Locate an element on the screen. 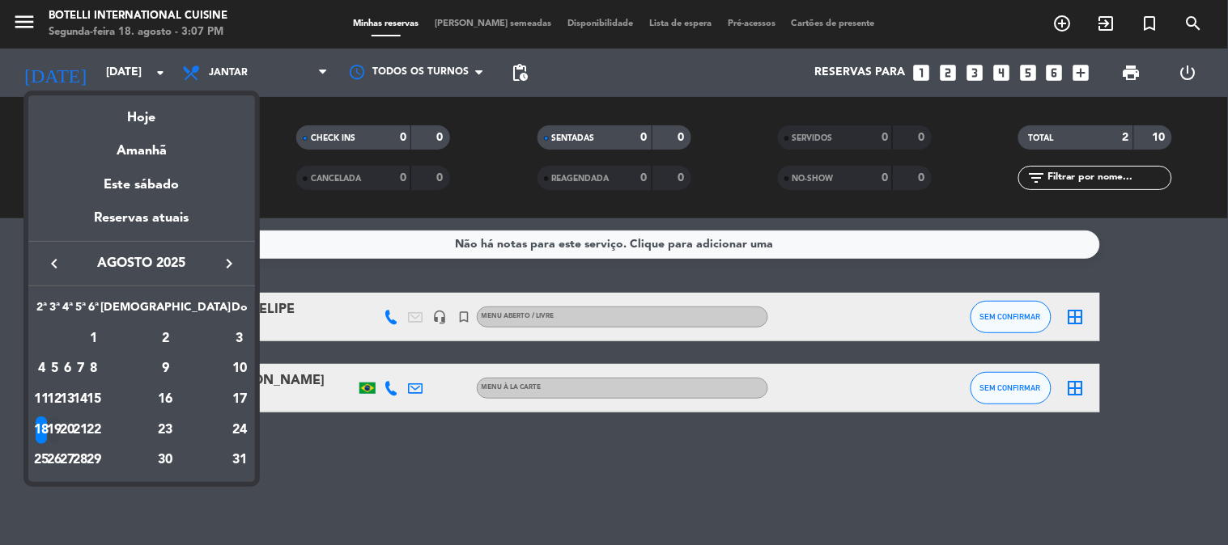  div: 11 is located at coordinates (41, 400).